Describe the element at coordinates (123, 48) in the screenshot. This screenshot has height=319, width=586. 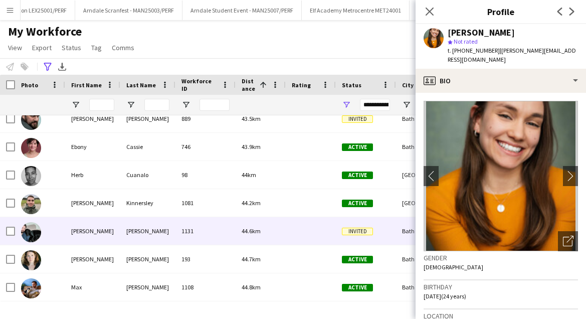
I see `span: Comms` at that location.